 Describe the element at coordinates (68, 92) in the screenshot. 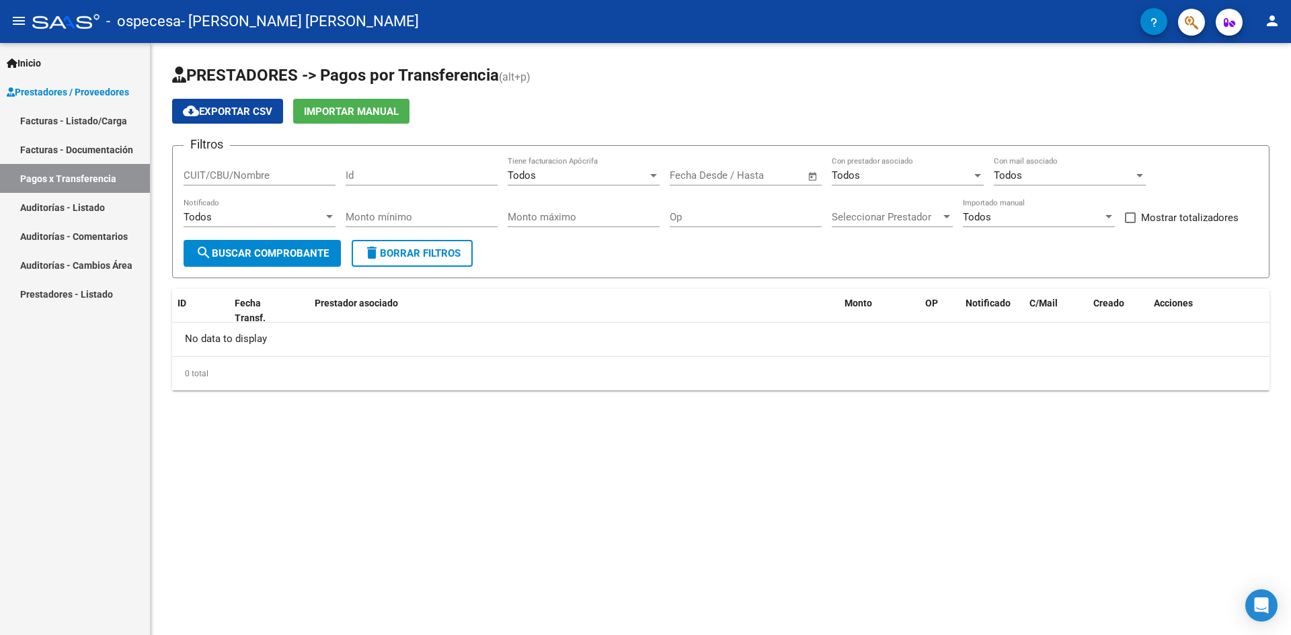

I see `span: Prestadores / Proveedores` at that location.